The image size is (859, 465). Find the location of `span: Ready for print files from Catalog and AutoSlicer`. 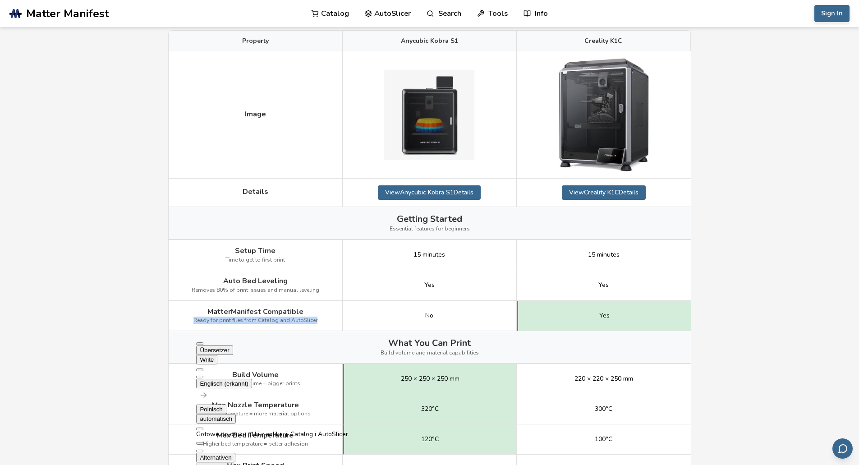

span: Ready for print files from Catalog and AutoSlicer is located at coordinates (255, 321).